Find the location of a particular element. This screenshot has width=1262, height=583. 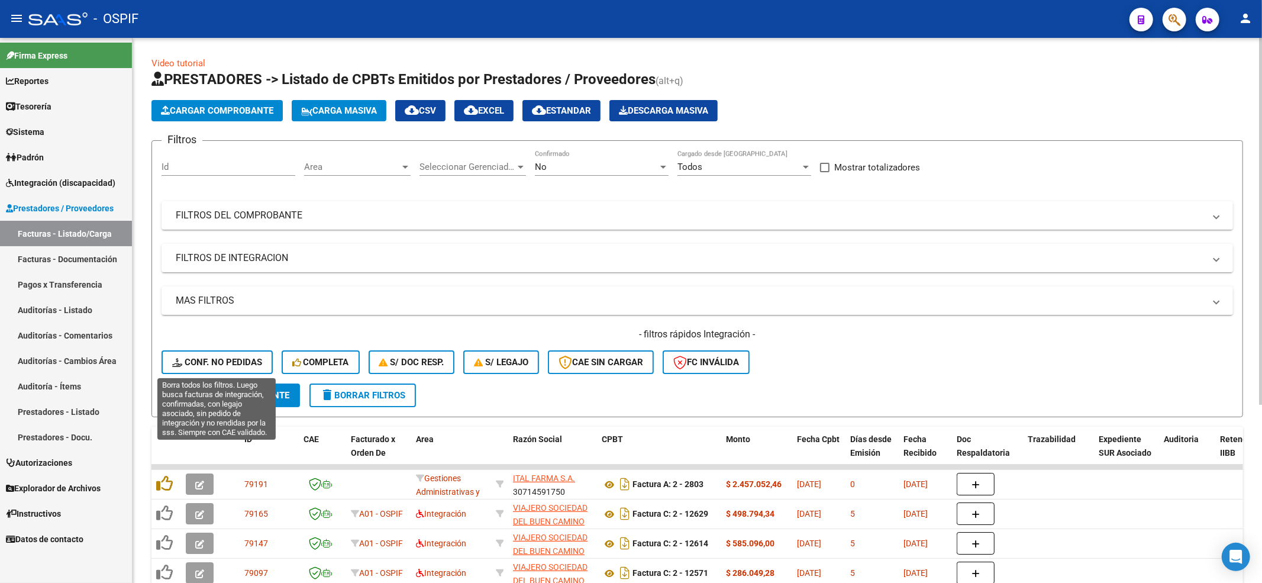

mat-icon: delete is located at coordinates (327, 395).